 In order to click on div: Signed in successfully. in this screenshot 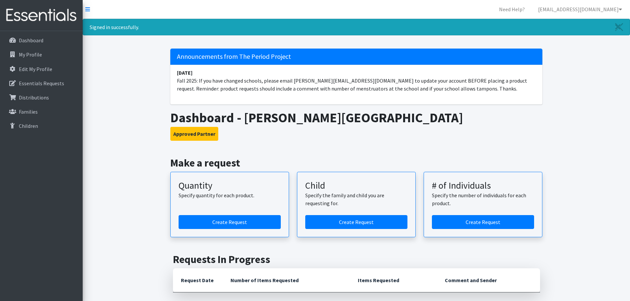, I will do `click(356, 27)`.